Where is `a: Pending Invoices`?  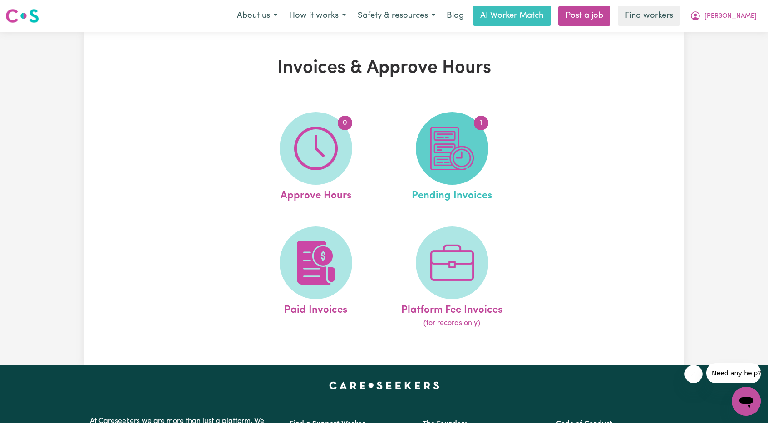
a: Pending Invoices is located at coordinates (452, 158).